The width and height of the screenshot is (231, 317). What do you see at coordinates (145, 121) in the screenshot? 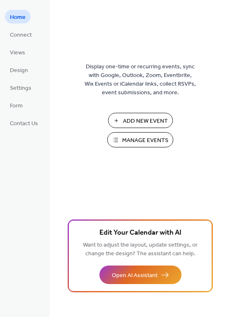
I see `span: Add New Event` at bounding box center [145, 121].